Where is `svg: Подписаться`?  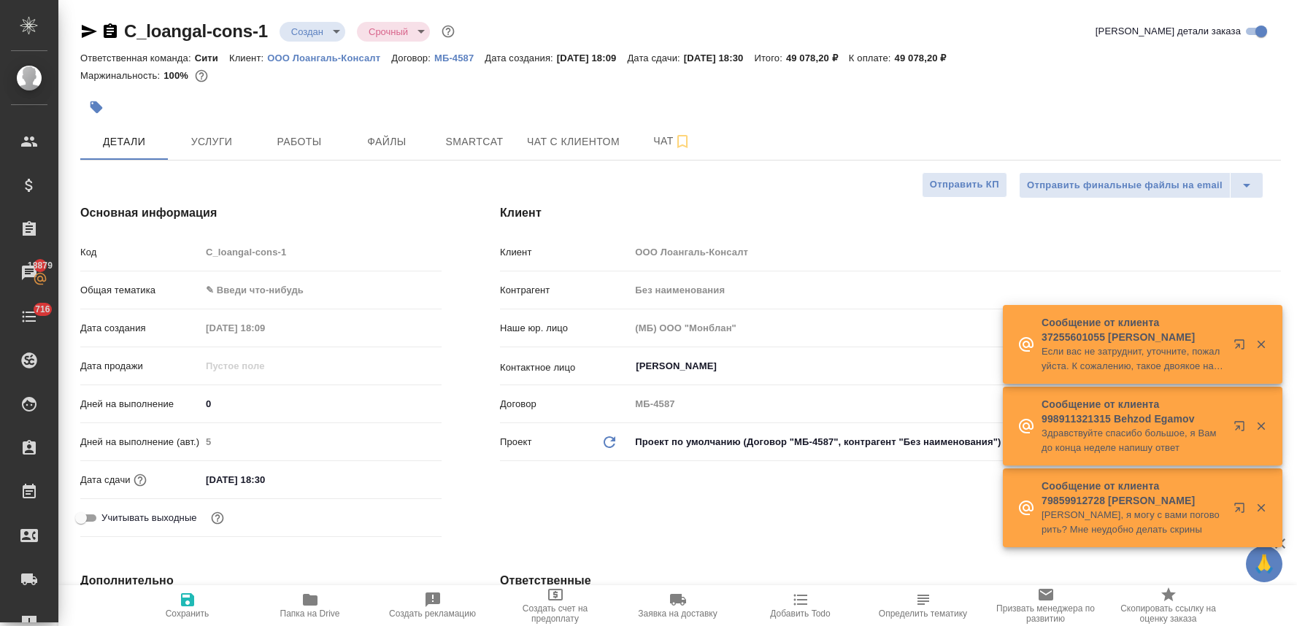
svg: Подписаться is located at coordinates (683, 142).